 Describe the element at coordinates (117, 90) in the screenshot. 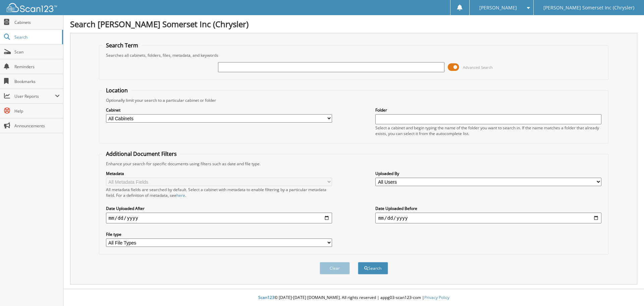

I see `legend: Location` at that location.